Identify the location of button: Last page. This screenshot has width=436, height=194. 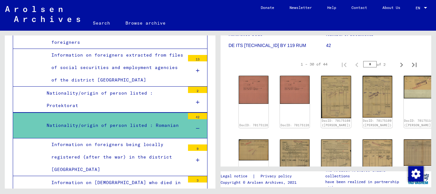
(414, 64).